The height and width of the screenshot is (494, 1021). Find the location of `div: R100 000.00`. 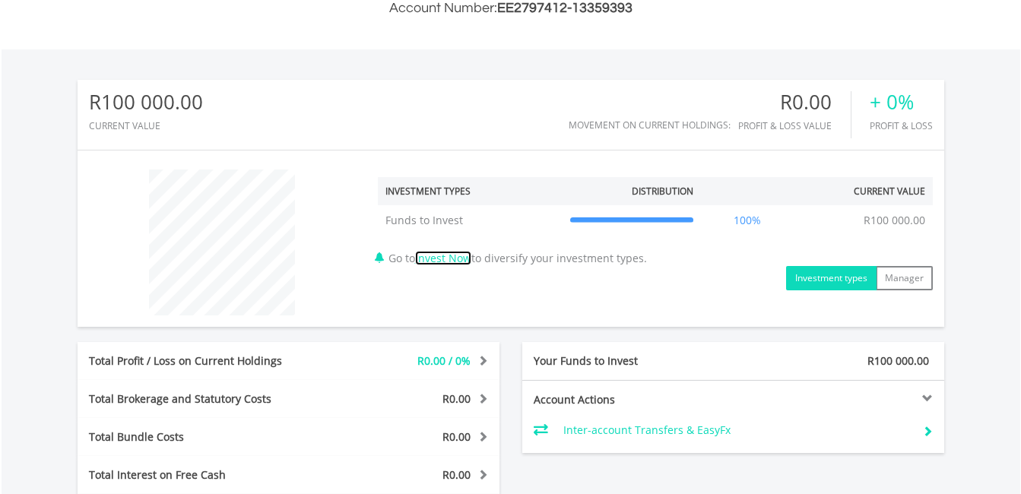

div: R100 000.00 is located at coordinates (146, 102).